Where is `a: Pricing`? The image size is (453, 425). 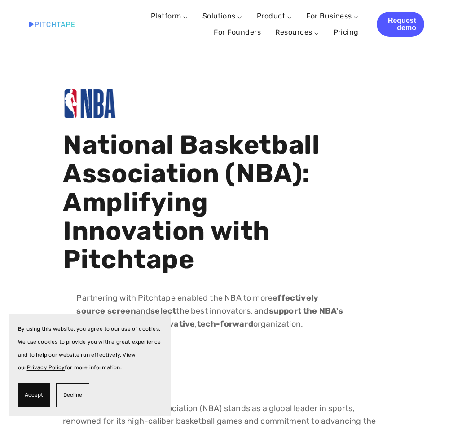
a: Pricing is located at coordinates (346, 32).